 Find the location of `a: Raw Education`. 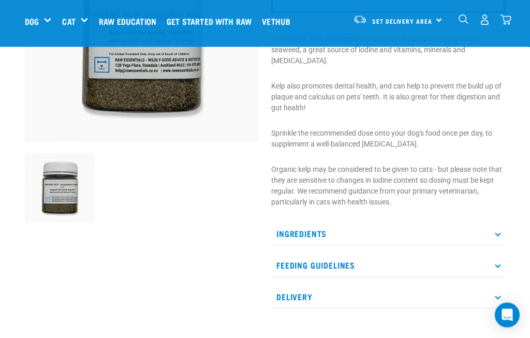

a: Raw Education is located at coordinates (130, 21).